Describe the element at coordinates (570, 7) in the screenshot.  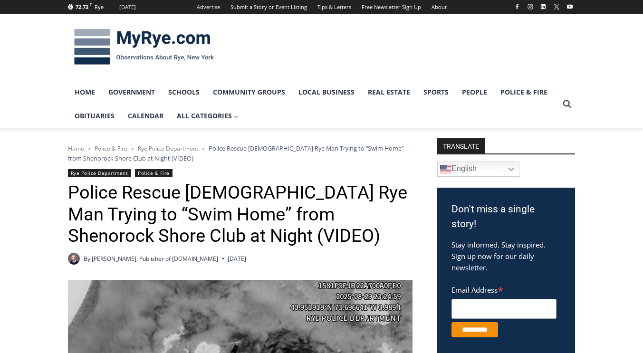
I see `a: YouTube` at that location.